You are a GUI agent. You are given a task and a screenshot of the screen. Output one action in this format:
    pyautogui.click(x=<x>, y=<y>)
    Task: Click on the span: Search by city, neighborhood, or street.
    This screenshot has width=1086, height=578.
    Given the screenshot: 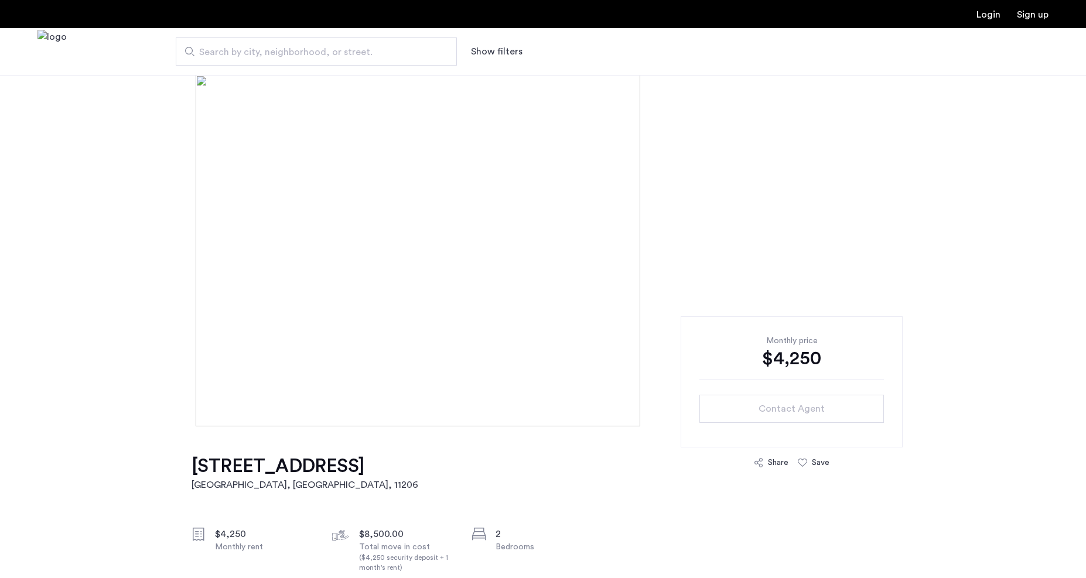 What is the action you would take?
    pyautogui.click(x=312, y=52)
    